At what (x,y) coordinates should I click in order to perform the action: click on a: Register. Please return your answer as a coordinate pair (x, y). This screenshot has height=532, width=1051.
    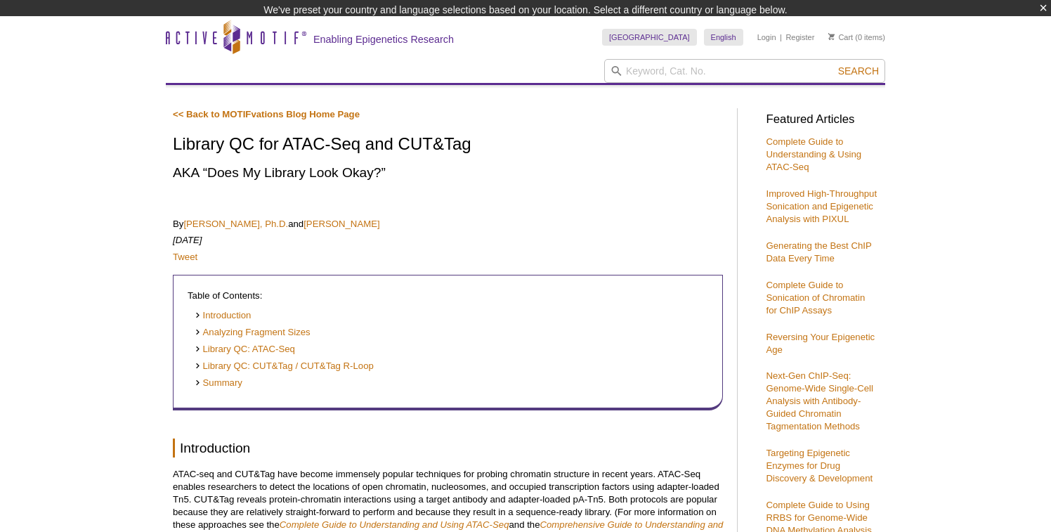
    Looking at the image, I should click on (799, 37).